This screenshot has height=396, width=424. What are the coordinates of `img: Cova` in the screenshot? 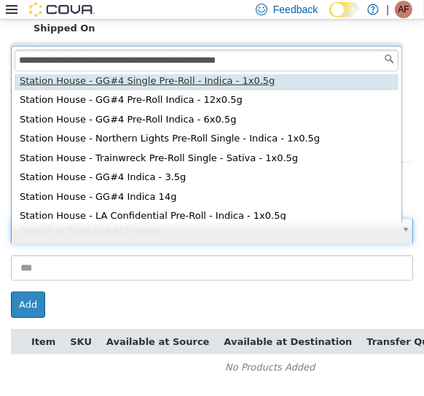 It's located at (62, 9).